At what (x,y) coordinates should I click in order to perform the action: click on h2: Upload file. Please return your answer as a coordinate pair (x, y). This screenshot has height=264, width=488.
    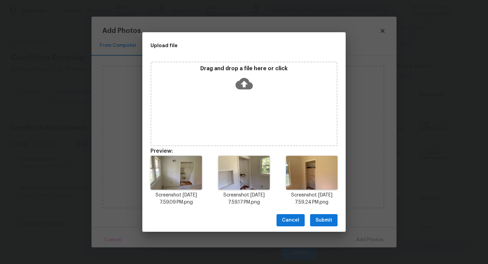
    Looking at the image, I should click on (229, 45).